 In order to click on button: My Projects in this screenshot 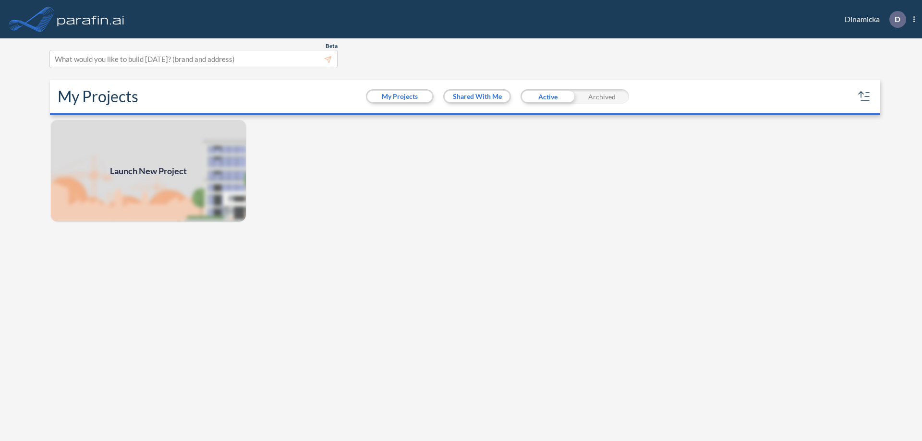, I will do `click(399, 97)`.